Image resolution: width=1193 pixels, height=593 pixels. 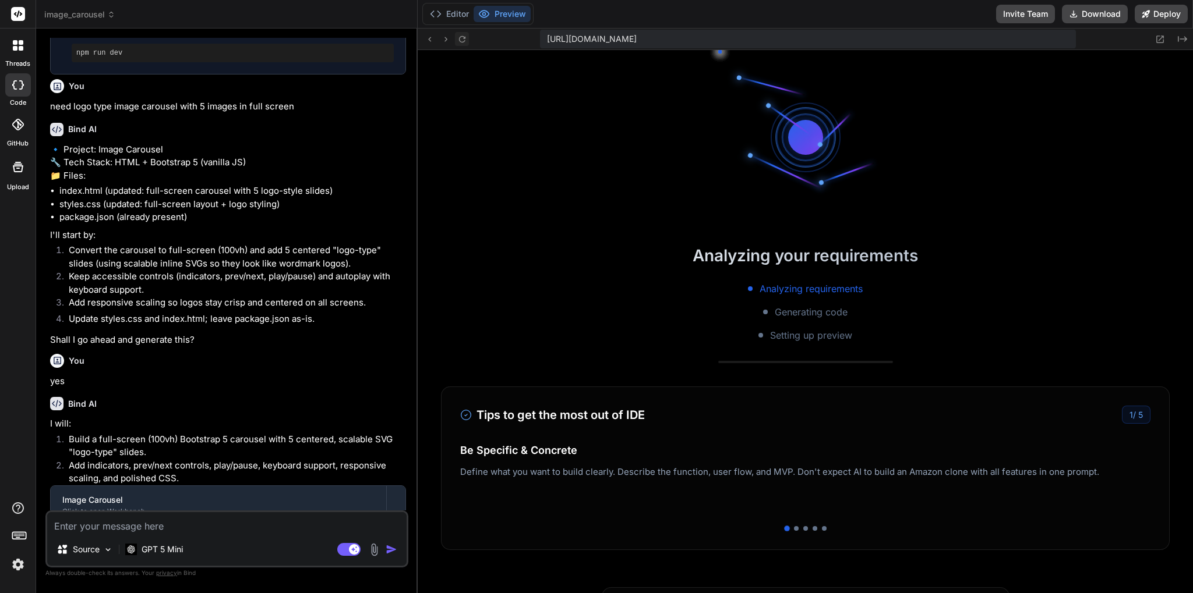 What do you see at coordinates (1025, 14) in the screenshot?
I see `button: Invite Team` at bounding box center [1025, 14].